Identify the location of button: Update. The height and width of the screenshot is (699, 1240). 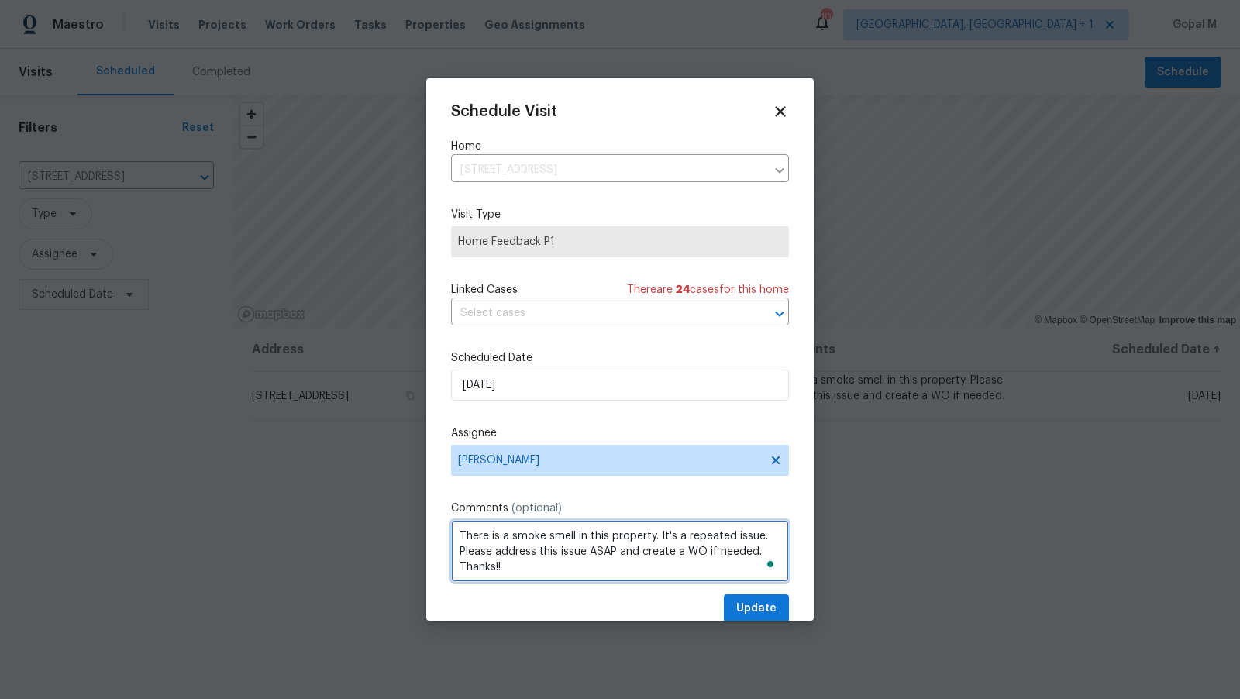
(756, 608).